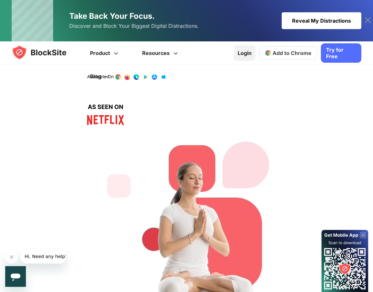 The image size is (373, 292). Describe the element at coordinates (45, 52) in the screenshot. I see `img: blocksite-icon.5d769676.svg` at that location.